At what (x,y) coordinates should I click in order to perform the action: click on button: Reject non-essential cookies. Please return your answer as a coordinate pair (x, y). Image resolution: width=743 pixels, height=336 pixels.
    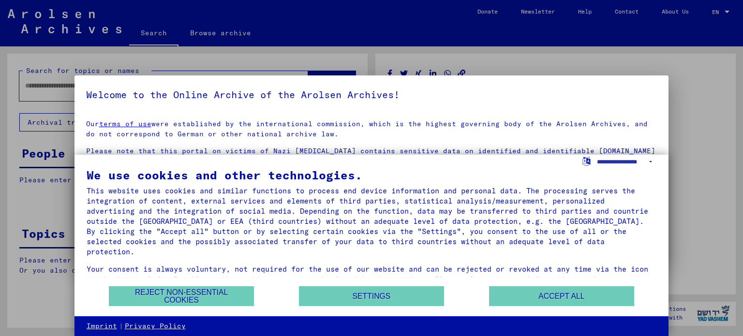
    Looking at the image, I should click on (182, 296).